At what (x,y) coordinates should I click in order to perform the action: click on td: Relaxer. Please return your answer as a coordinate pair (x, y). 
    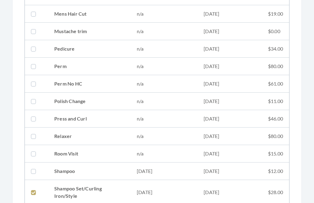
    Looking at the image, I should click on (89, 137).